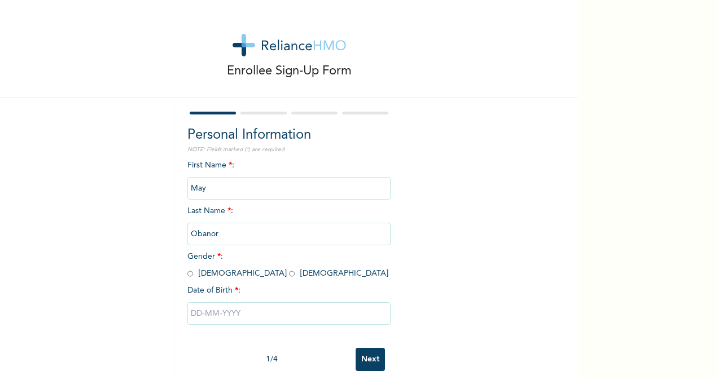 The height and width of the screenshot is (380, 718). Describe the element at coordinates (272, 360) in the screenshot. I see `div: 1 / 4` at that location.